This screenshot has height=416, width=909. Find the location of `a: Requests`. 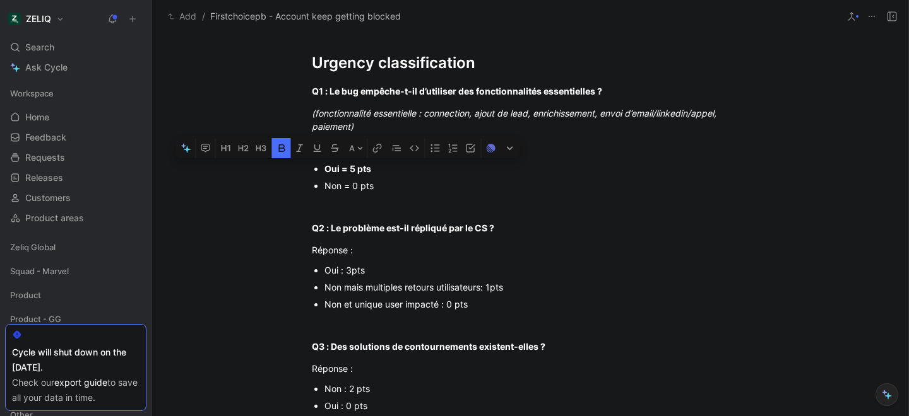

a: Requests is located at coordinates (76, 158).